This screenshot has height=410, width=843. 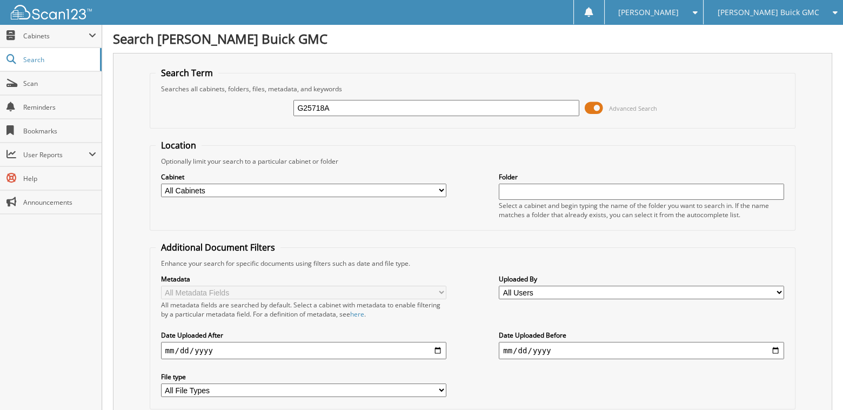 I want to click on label: Date Uploaded After, so click(x=304, y=335).